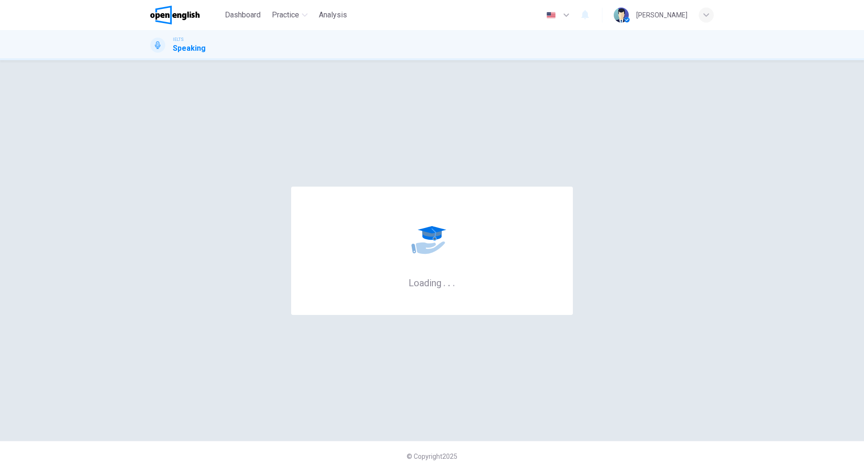 The image size is (864, 471). Describe the element at coordinates (178, 39) in the screenshot. I see `span: IELTS` at that location.